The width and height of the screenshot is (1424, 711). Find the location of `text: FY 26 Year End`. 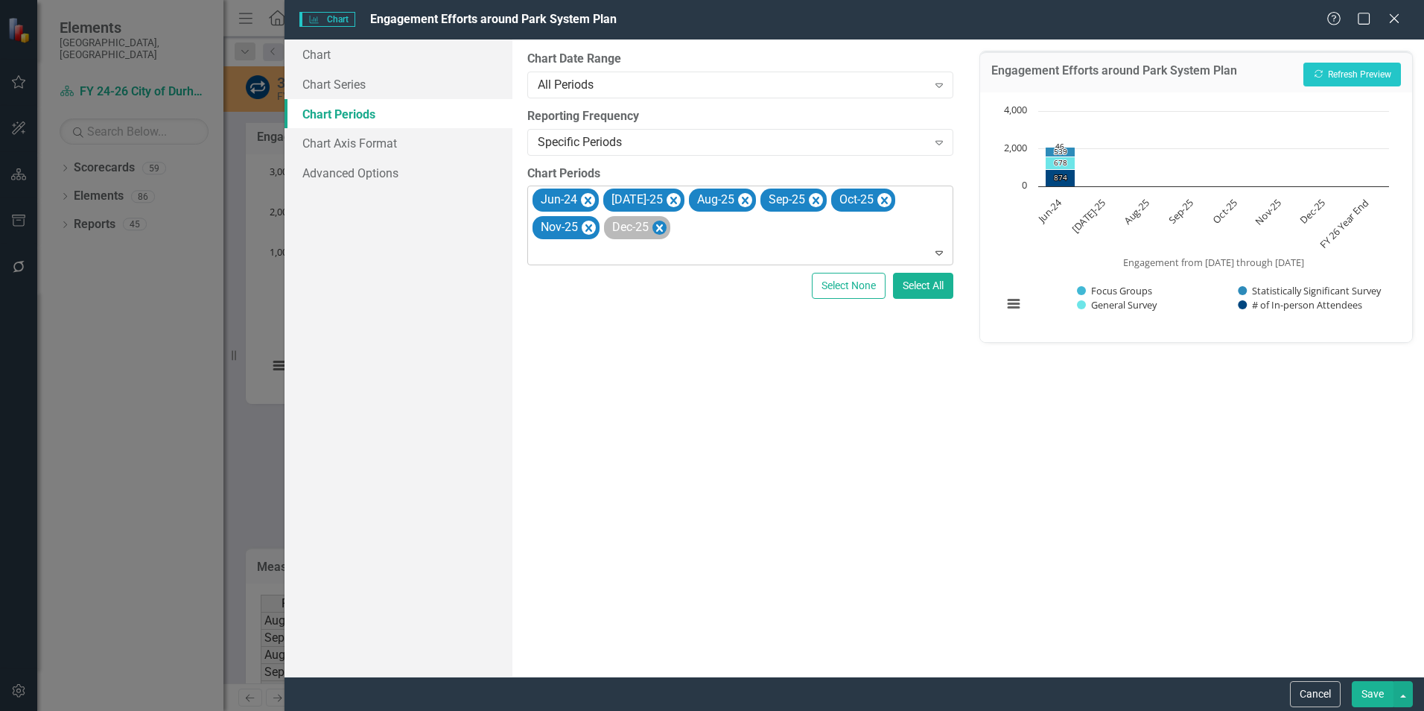

text: FY 26 Year End is located at coordinates (1345, 223).